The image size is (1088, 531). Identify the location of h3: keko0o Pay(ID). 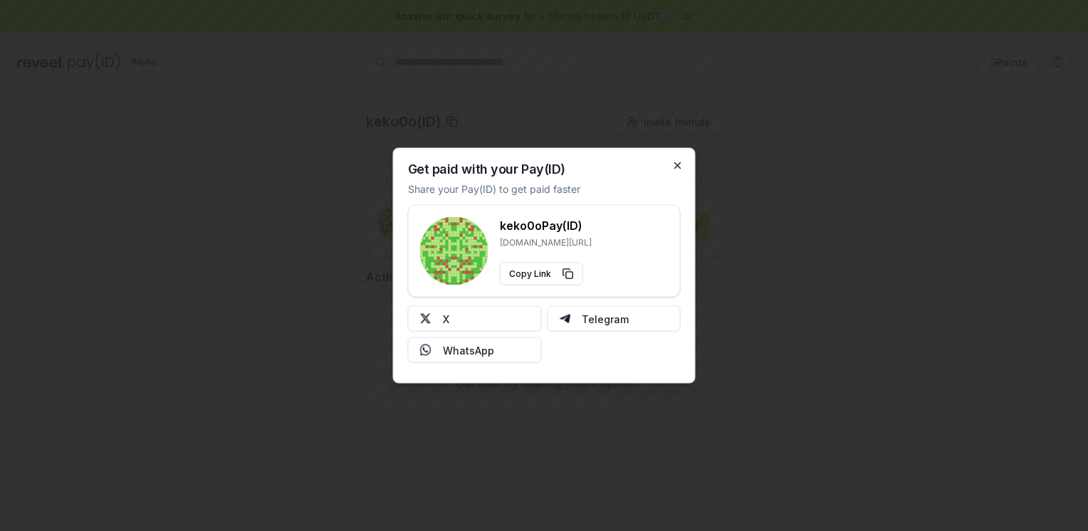
(545, 226).